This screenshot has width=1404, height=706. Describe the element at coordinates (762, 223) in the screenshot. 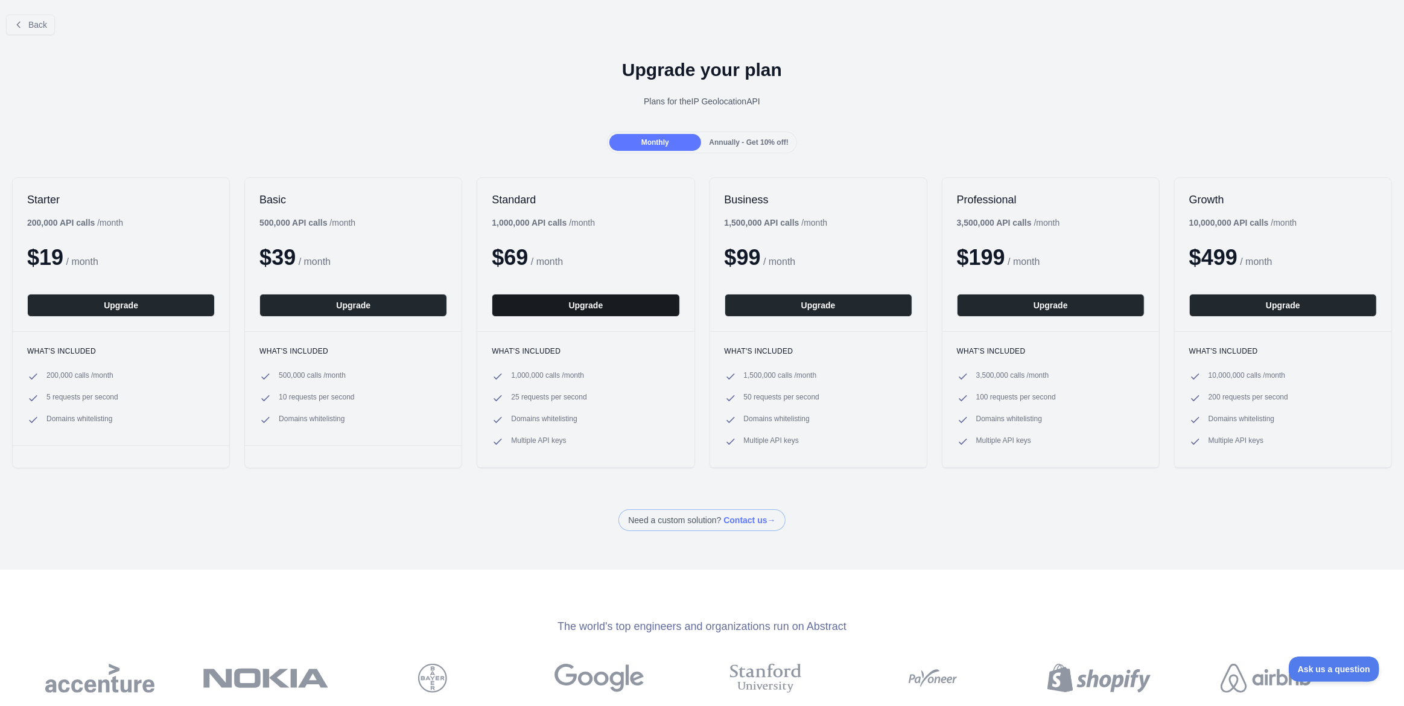

I see `b: 1,500,000 API calls` at that location.